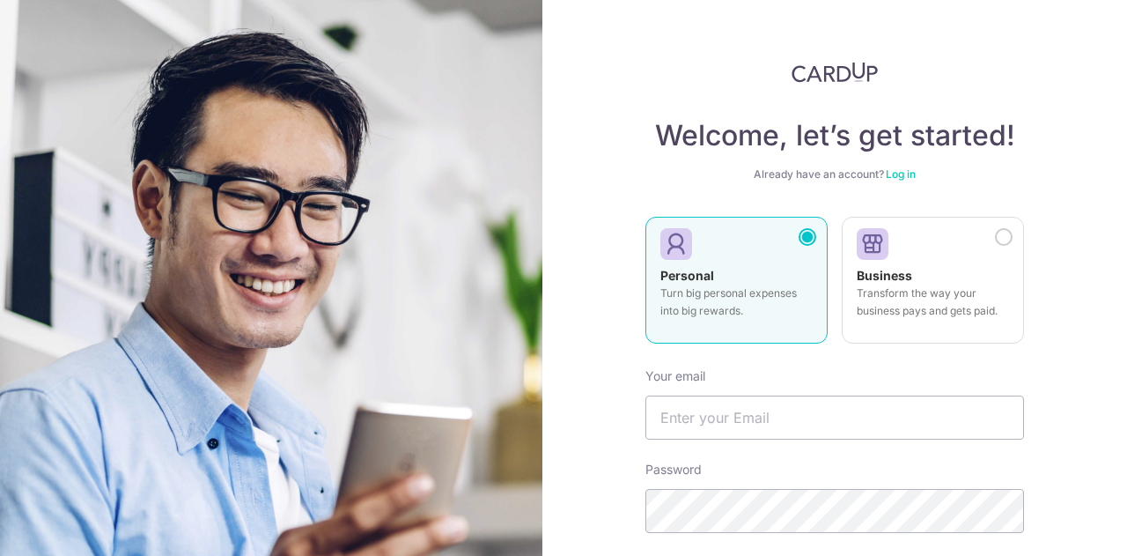 The image size is (1127, 556). Describe the element at coordinates (674, 469) in the screenshot. I see `label: Password` at that location.